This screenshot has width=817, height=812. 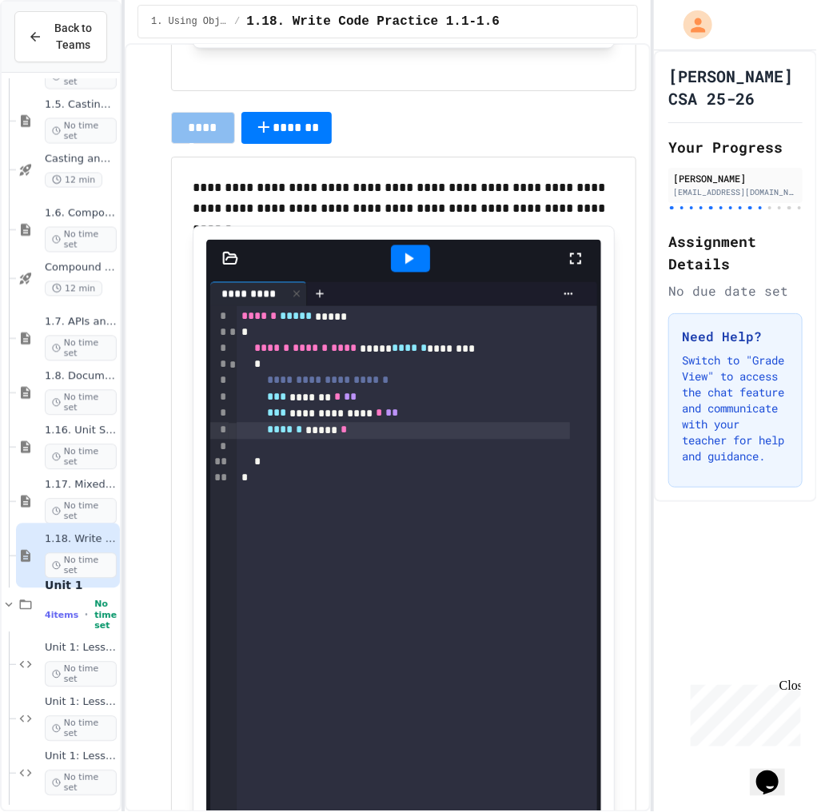 I want to click on h2: Assignment Details, so click(x=736, y=253).